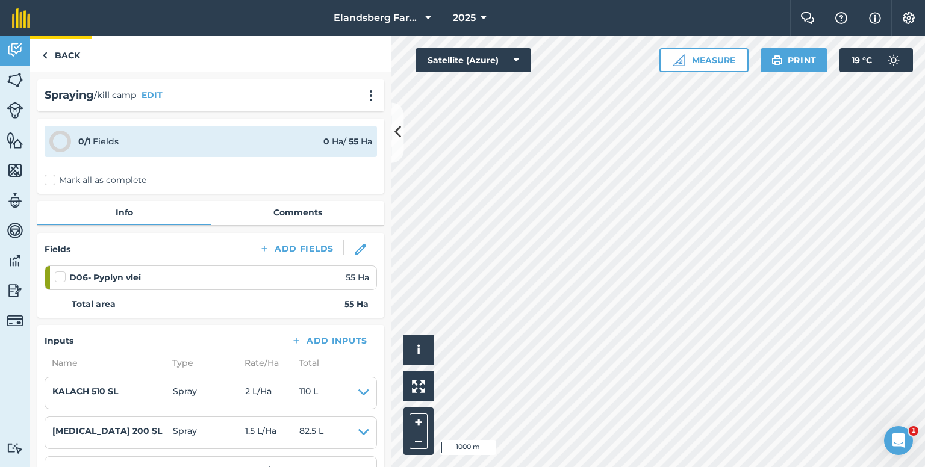 The image size is (925, 467). I want to click on span: 55 Ha, so click(357, 278).